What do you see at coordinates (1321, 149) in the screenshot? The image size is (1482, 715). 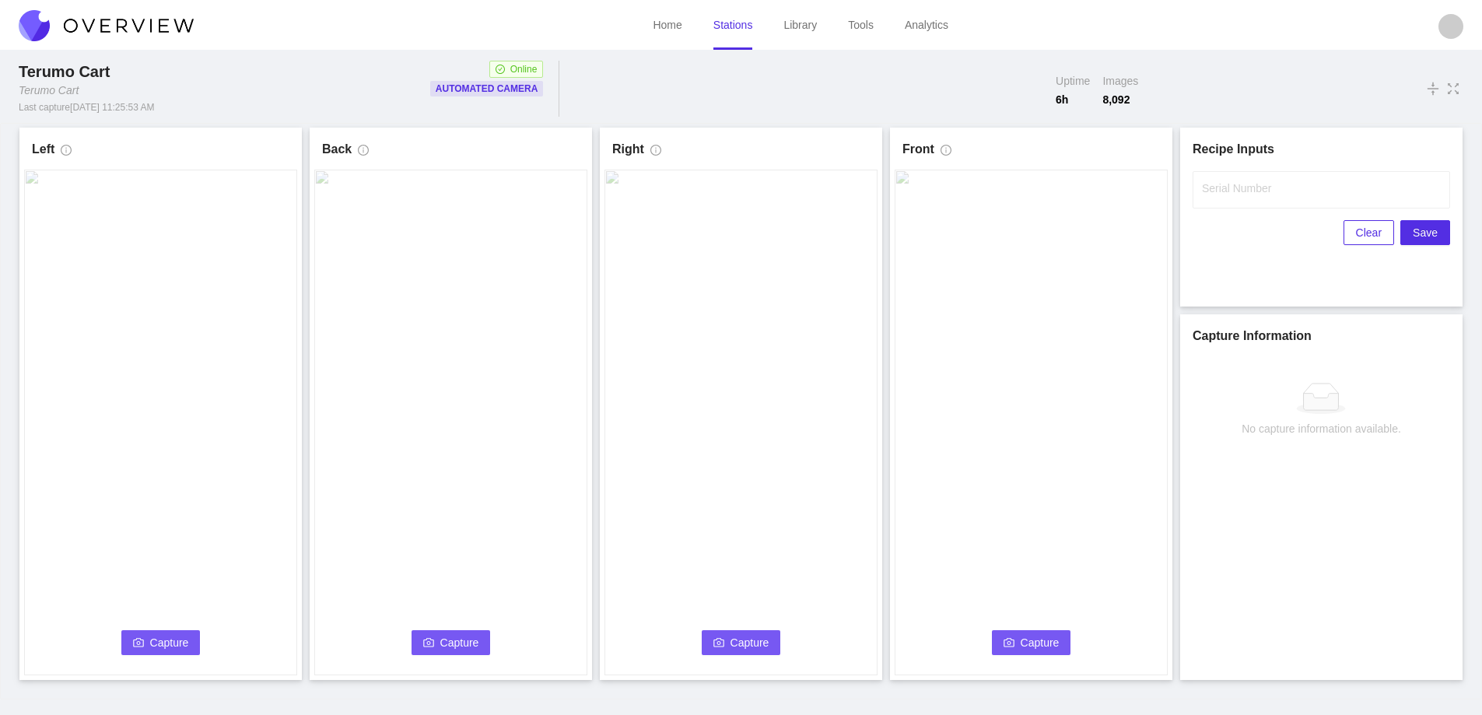 I see `h1: Recipe Inputs` at bounding box center [1321, 149].